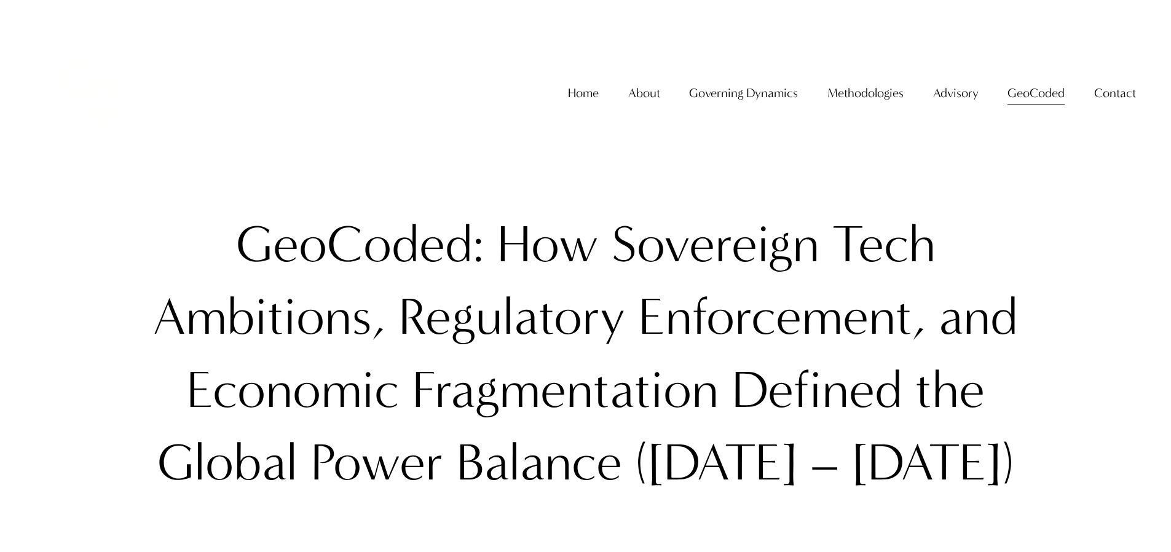  Describe the element at coordinates (644, 93) in the screenshot. I see `span: About` at that location.